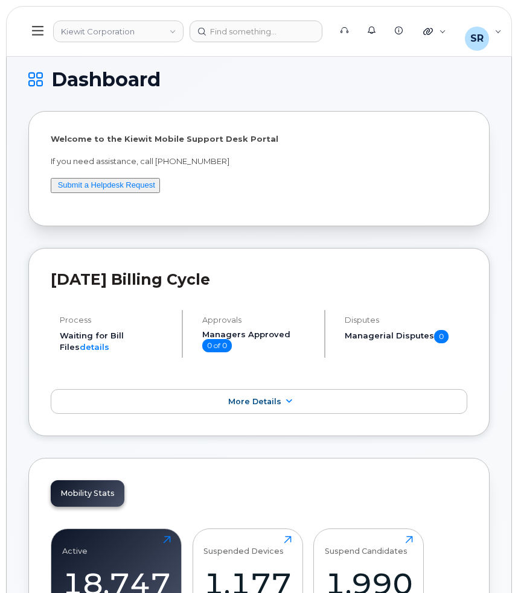 The width and height of the screenshot is (518, 593). Describe the element at coordinates (106, 185) in the screenshot. I see `a: Submit a Helpdesk Request` at that location.